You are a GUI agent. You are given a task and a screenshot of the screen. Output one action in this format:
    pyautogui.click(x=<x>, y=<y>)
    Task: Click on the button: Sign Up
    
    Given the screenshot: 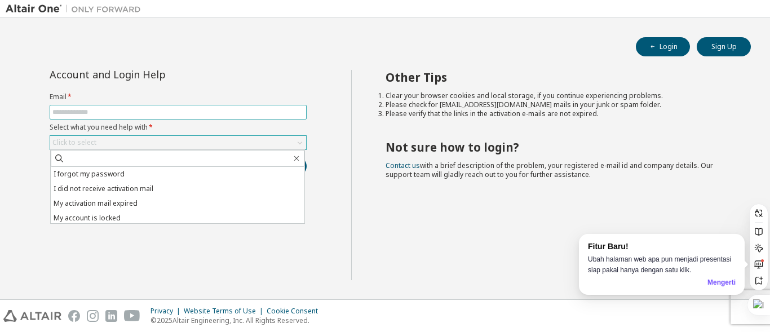 What is the action you would take?
    pyautogui.click(x=724, y=47)
    